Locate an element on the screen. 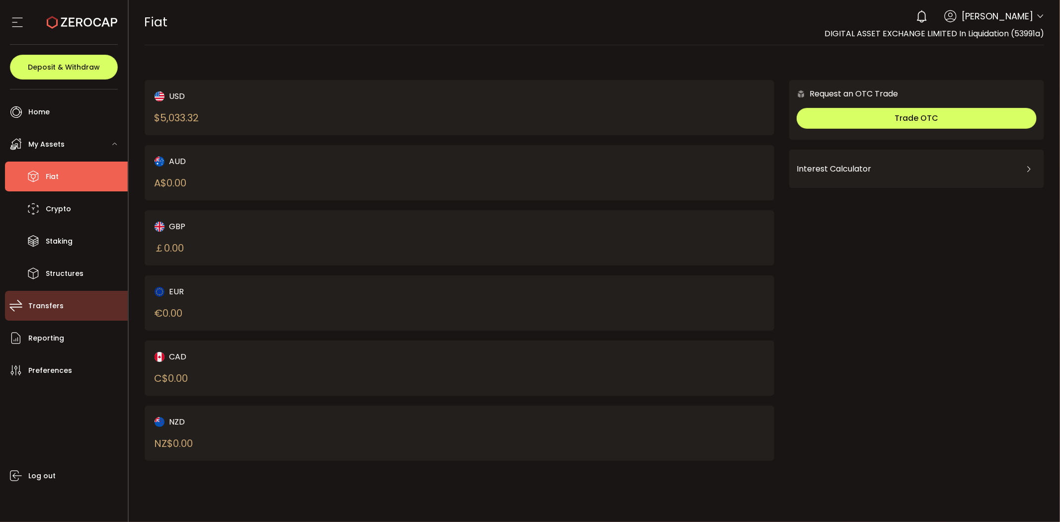  div: NZD is located at coordinates (292, 421).